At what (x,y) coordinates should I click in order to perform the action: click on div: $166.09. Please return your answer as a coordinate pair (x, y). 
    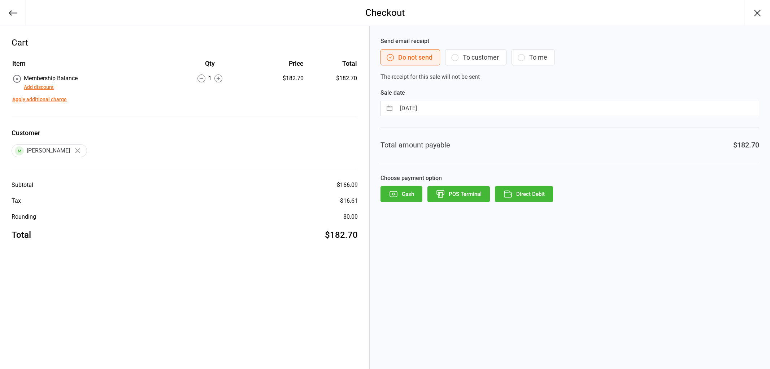
    Looking at the image, I should click on (347, 185).